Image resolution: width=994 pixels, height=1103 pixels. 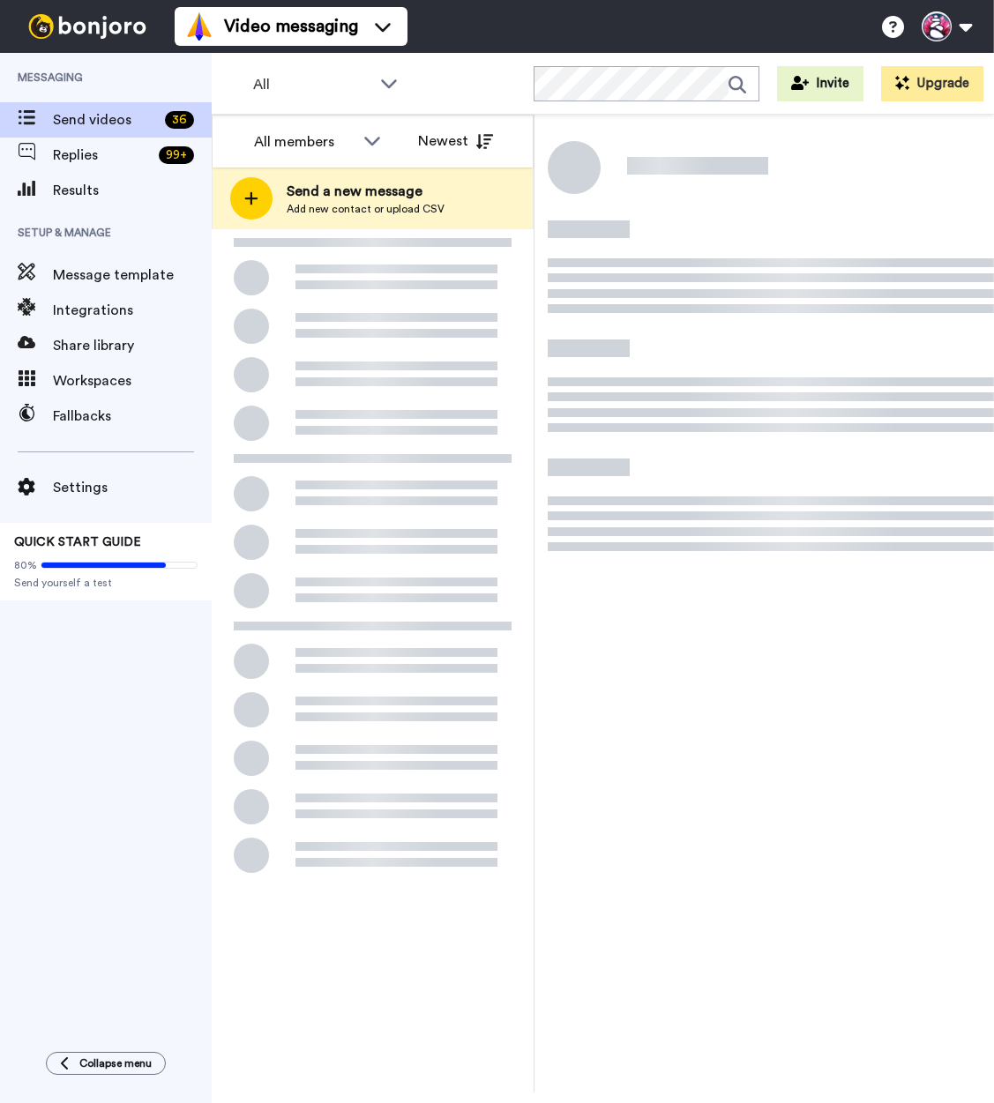 I want to click on div: 99 +, so click(x=176, y=155).